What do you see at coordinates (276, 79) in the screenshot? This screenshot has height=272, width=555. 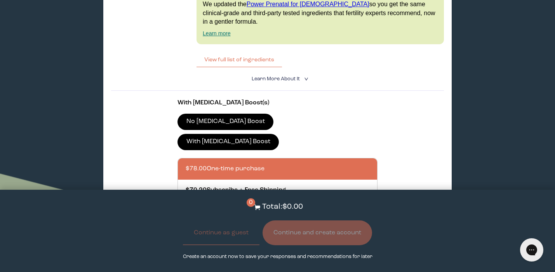 I see `span: Learn More About it` at bounding box center [276, 79].